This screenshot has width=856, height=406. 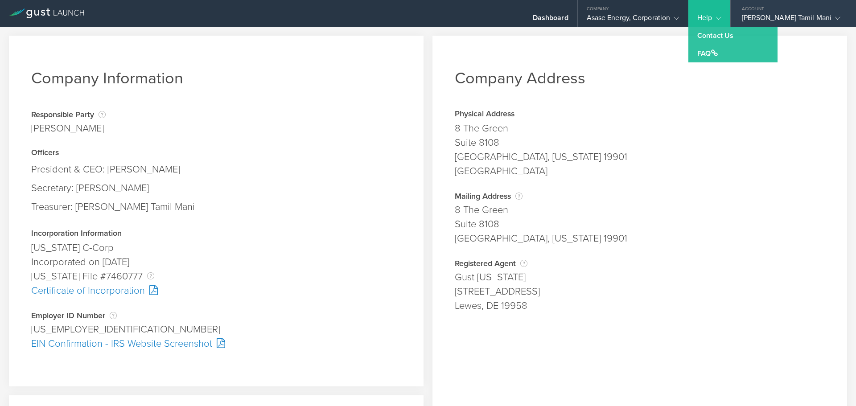 I want to click on h1: Company Address, so click(x=640, y=78).